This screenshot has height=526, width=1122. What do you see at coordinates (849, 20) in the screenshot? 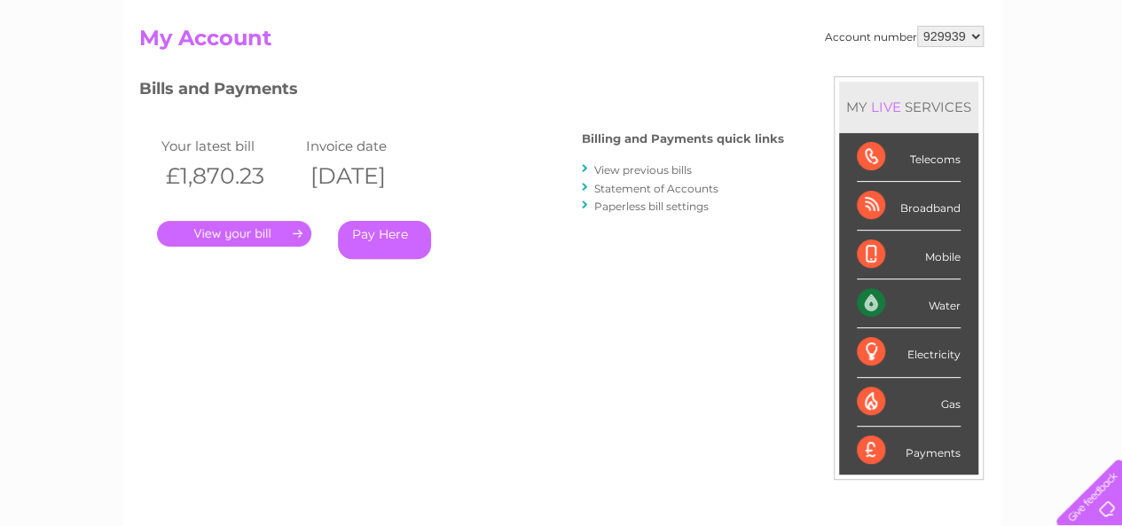
I see `a: 0333 014 3131` at bounding box center [849, 20].